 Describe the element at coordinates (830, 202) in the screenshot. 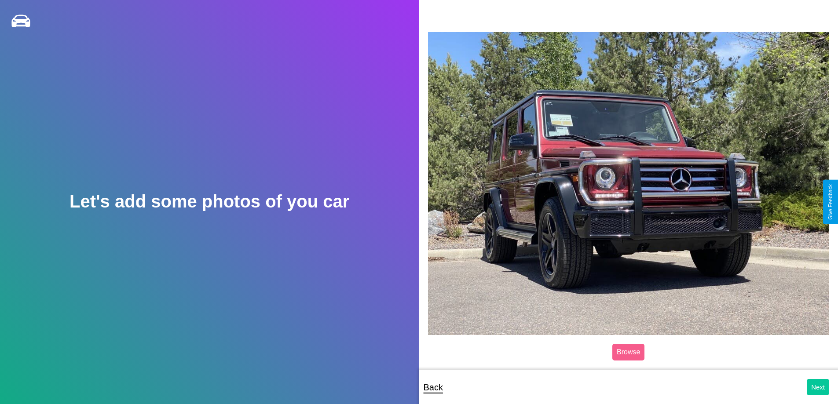

I see `div: Give Feedback` at that location.